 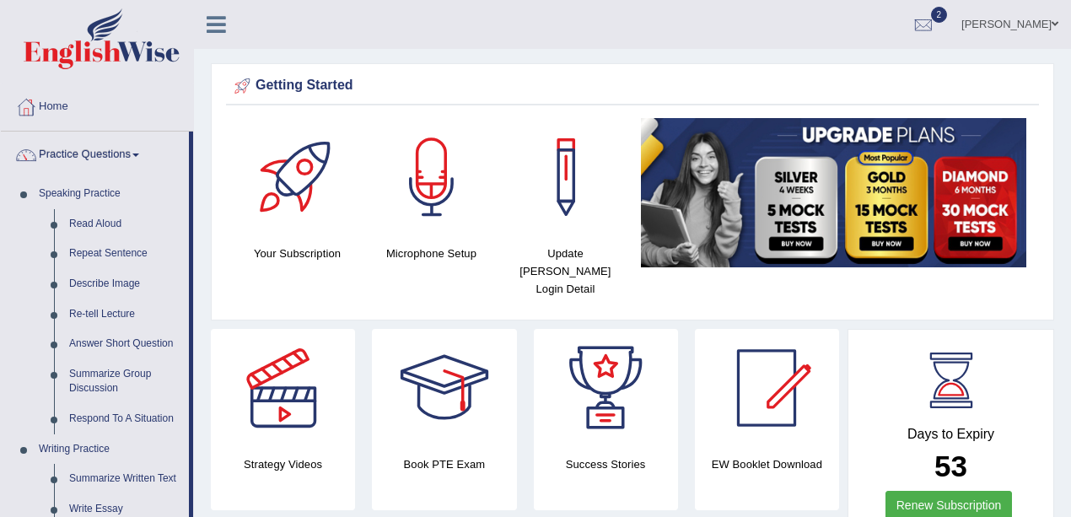 I want to click on h4: Your Subscription, so click(x=297, y=253).